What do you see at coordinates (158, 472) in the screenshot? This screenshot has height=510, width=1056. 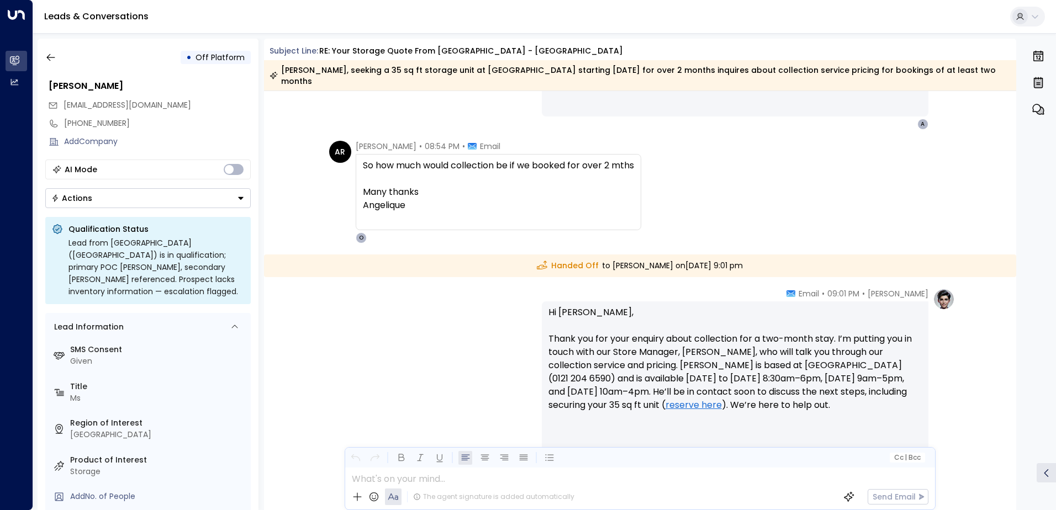 I see `div: Storage` at bounding box center [158, 472].